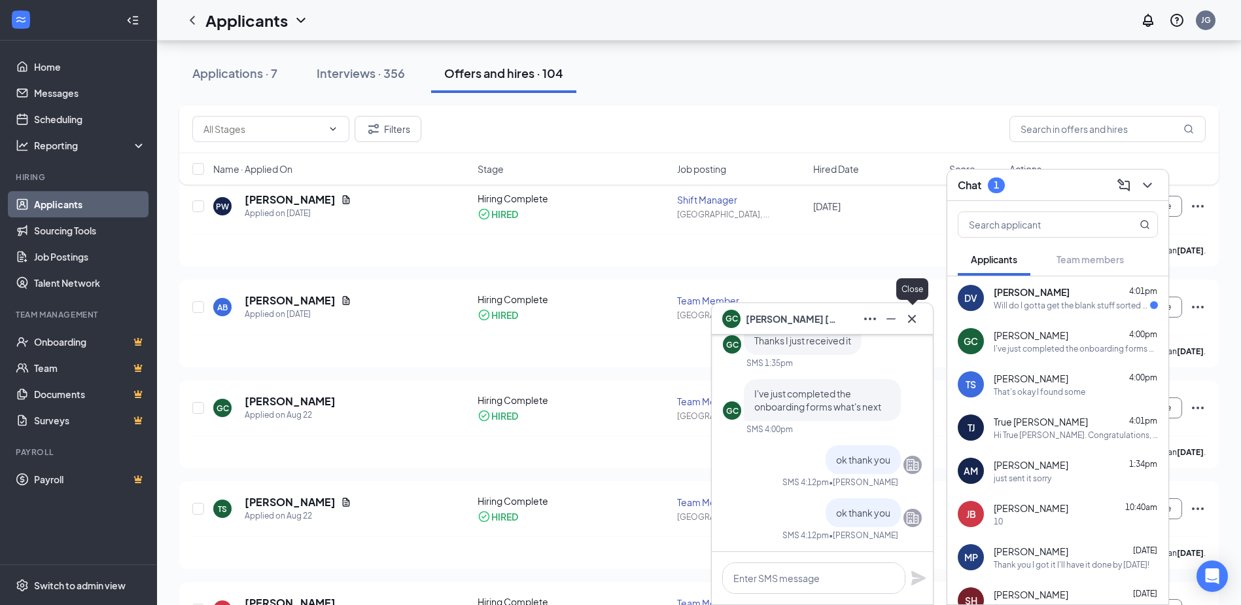 The height and width of the screenshot is (605, 1241). I want to click on a: SurveysCrown, so click(90, 420).